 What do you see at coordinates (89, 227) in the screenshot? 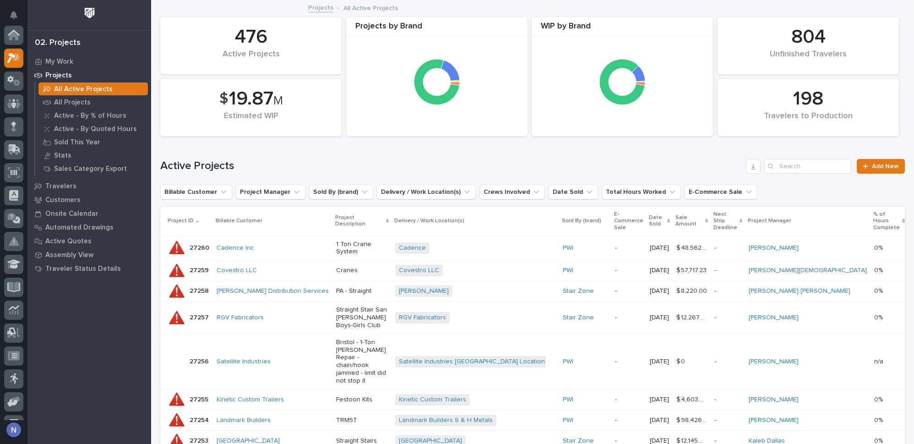
I see `a: Automated Drawings` at bounding box center [89, 227].